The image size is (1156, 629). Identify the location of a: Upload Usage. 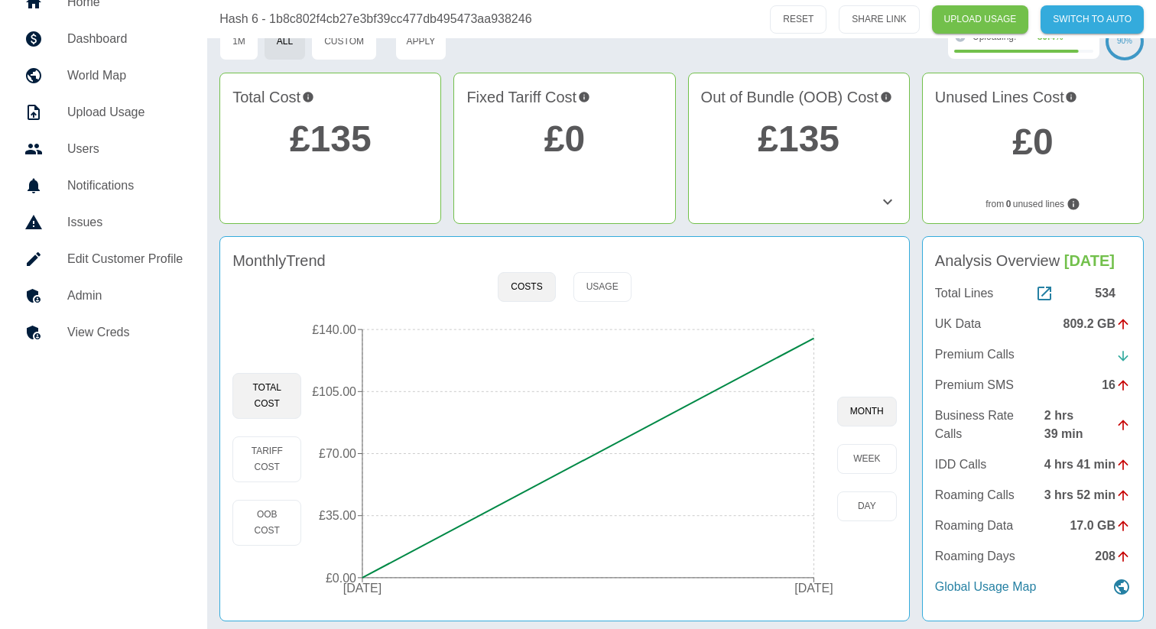
(103, 112).